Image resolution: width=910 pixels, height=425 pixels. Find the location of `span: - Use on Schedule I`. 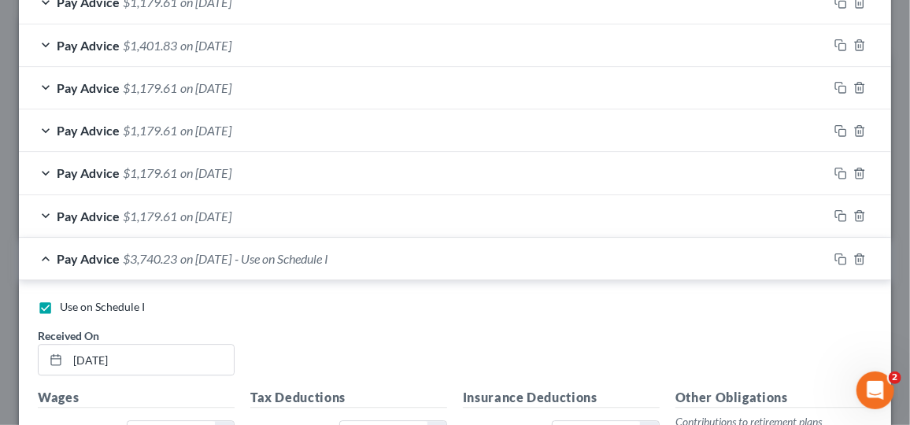

span: - Use on Schedule I is located at coordinates (281, 258).